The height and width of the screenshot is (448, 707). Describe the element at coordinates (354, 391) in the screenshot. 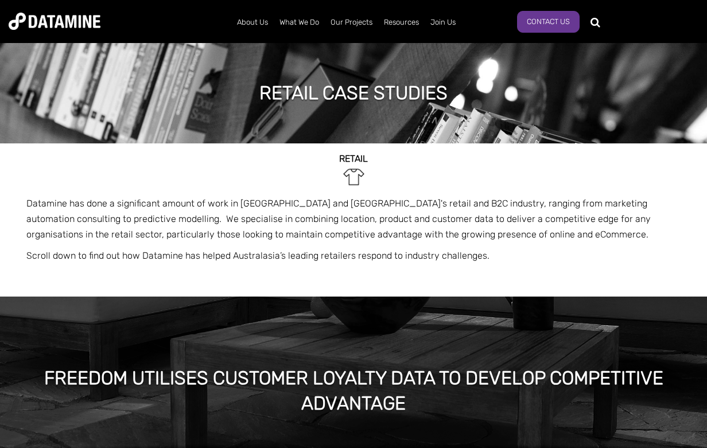

I see `h1: Freedom Utilises Customer Loyalty Data to Develop Competitive Advantage` at that location.